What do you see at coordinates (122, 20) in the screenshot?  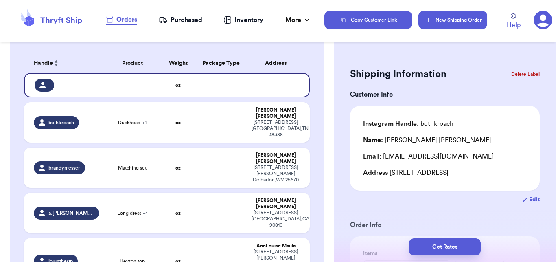 I see `a: Orders` at bounding box center [122, 20].